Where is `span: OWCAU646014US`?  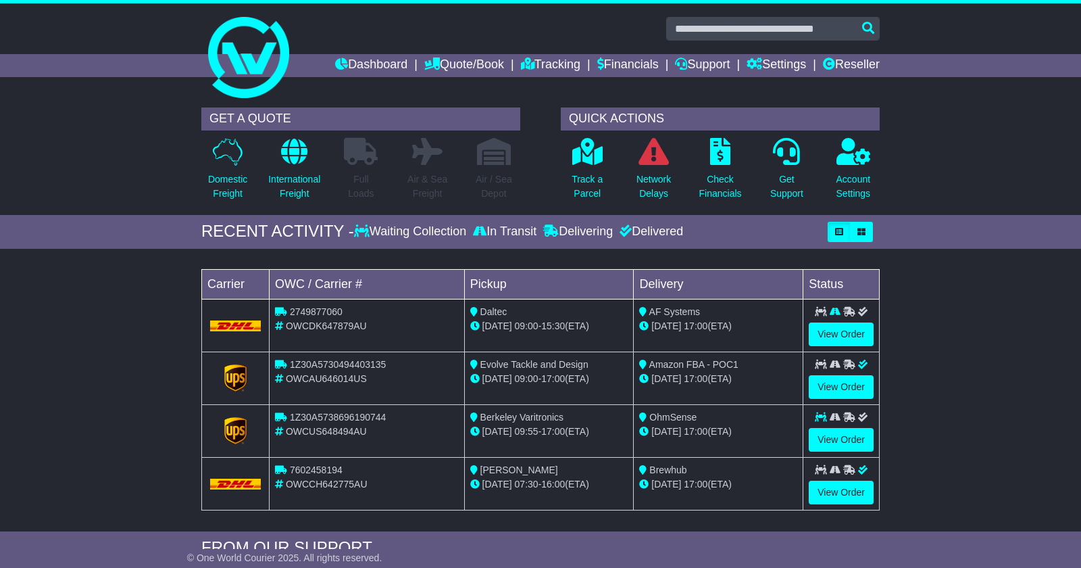 span: OWCAU646014US is located at coordinates (326, 379).